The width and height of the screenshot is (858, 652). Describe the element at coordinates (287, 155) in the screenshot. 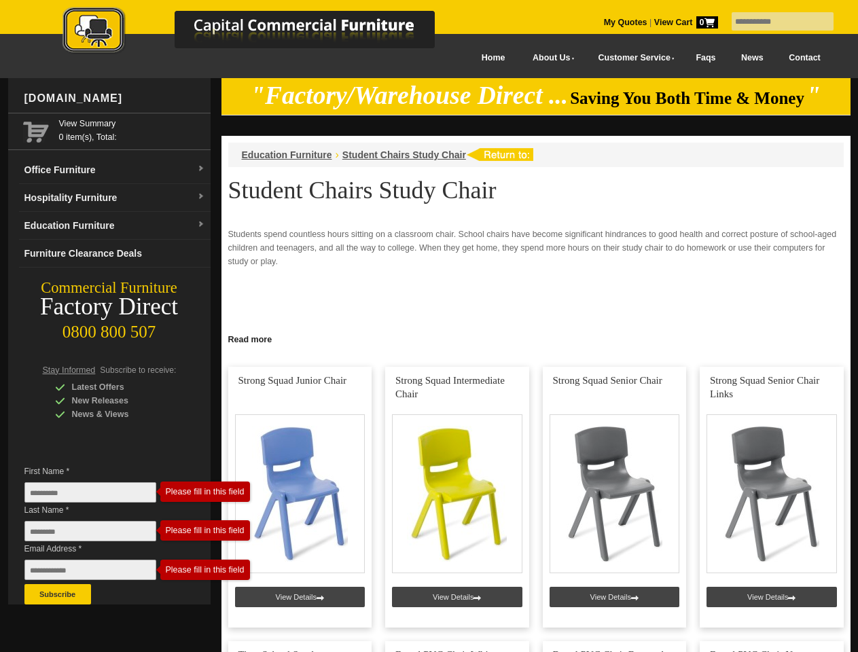

I see `span: Education Furniture` at that location.